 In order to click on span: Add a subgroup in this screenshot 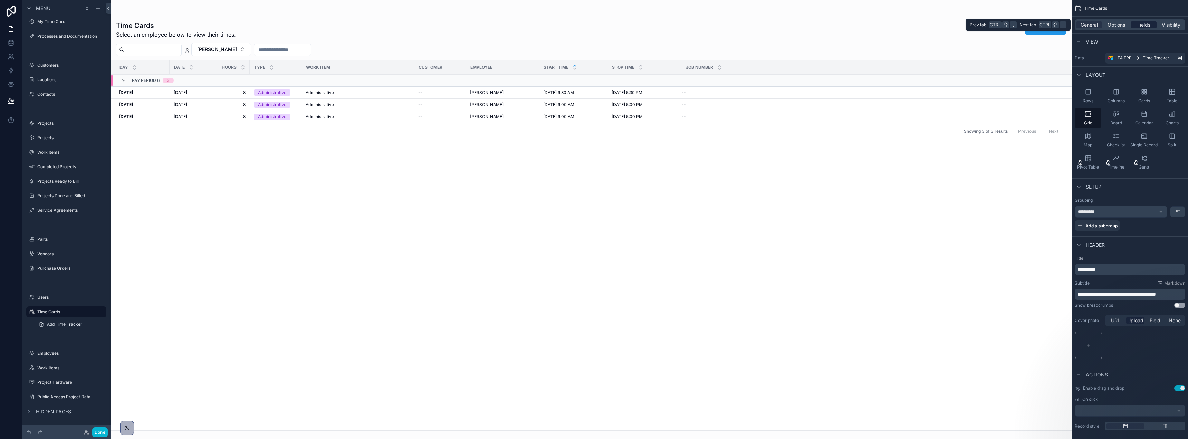, I will do `click(1101, 226)`.